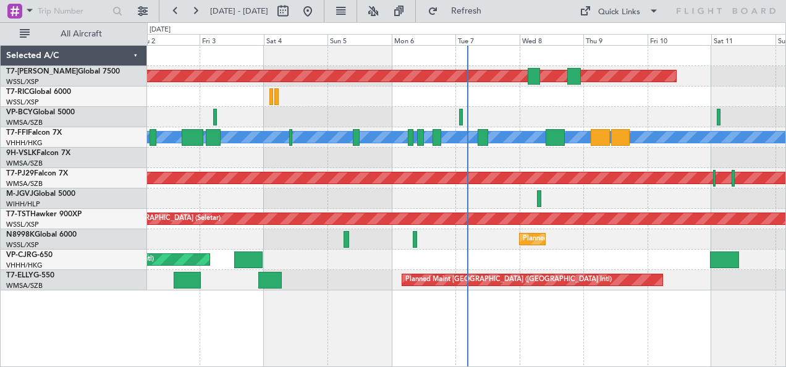  What do you see at coordinates (38, 153) in the screenshot?
I see `a: 9H-VSLKFalcon 7X` at bounding box center [38, 153].